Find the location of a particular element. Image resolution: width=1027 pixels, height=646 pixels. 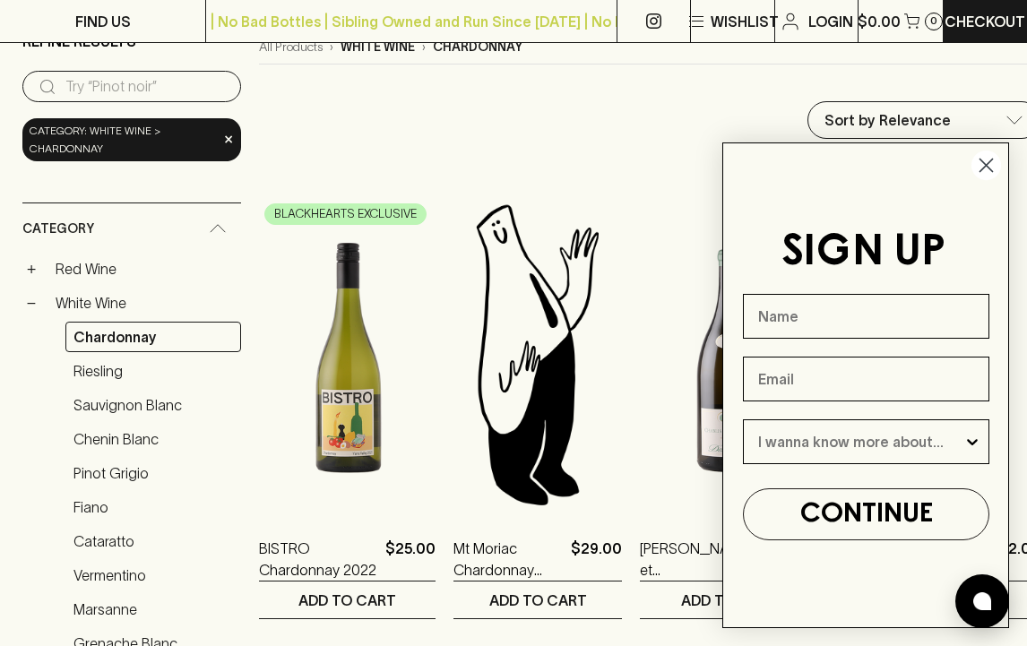

p: chardonnay is located at coordinates (478, 47).